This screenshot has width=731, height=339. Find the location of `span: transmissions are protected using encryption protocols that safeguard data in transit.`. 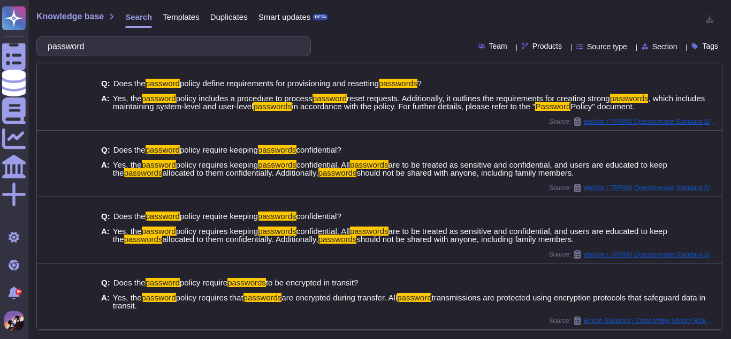

span: transmissions are protected using encryption protocols that safeguard data in transit. is located at coordinates (409, 301).